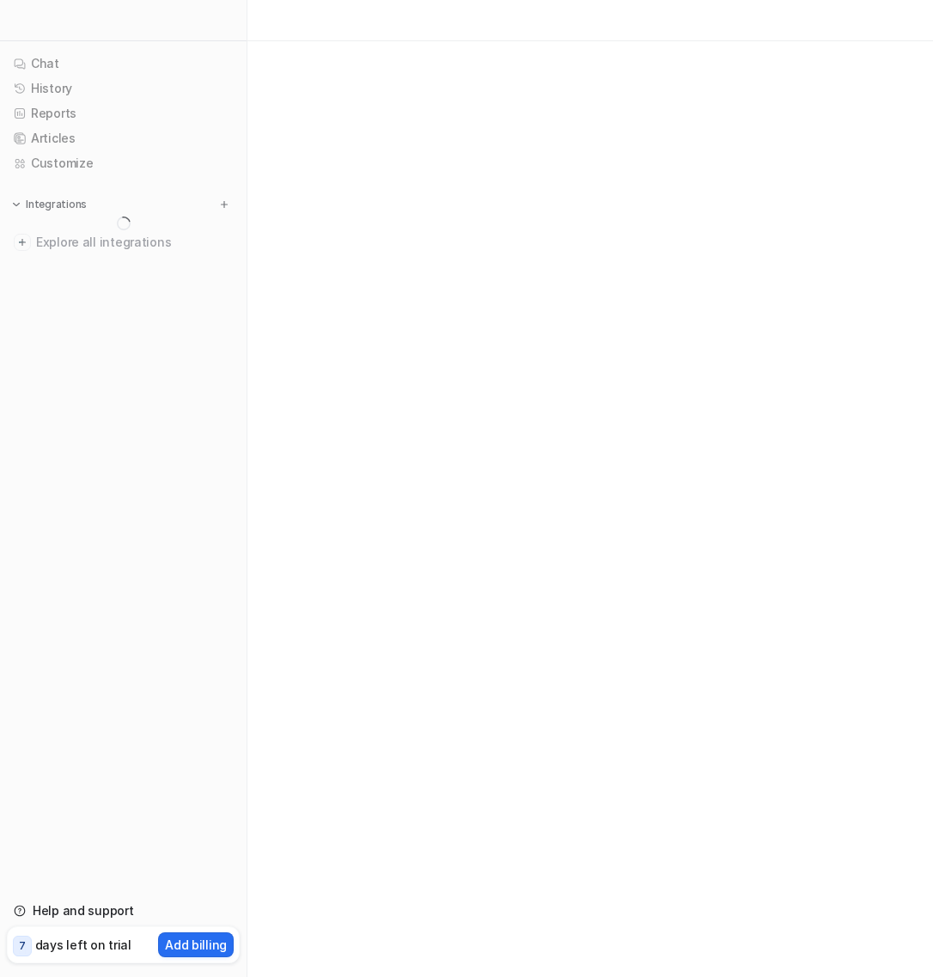  I want to click on a: History, so click(123, 88).